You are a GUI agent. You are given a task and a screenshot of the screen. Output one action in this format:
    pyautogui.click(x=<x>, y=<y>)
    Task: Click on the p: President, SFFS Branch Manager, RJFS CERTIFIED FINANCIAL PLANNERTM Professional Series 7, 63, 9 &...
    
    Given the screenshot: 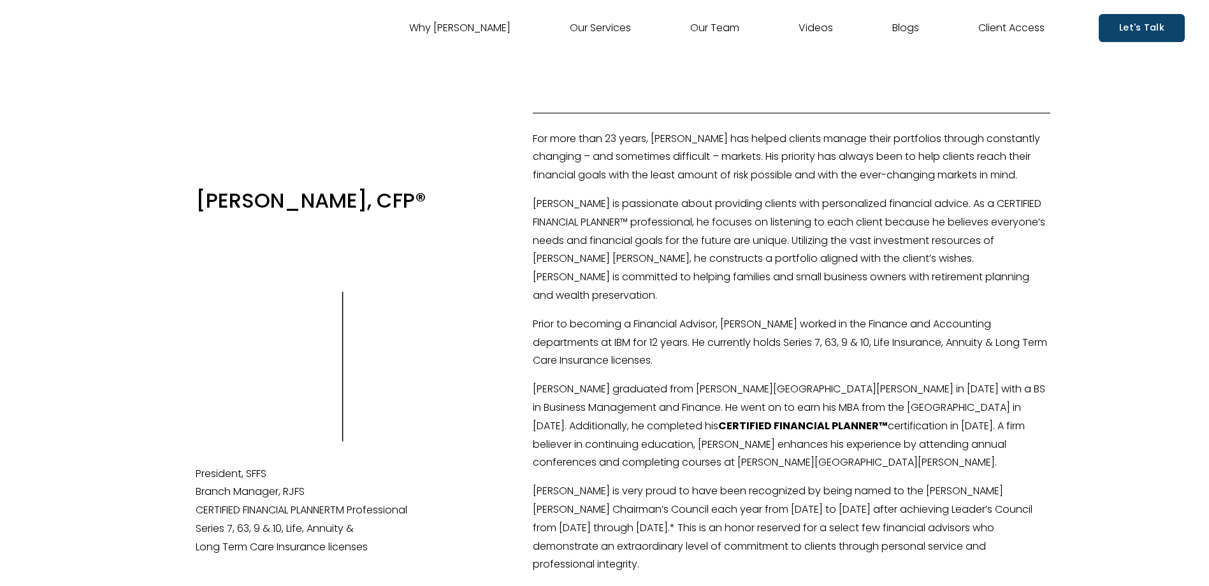 What is the action you would take?
    pyautogui.click(x=342, y=511)
    